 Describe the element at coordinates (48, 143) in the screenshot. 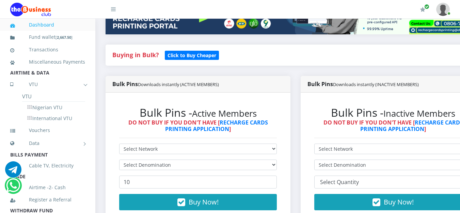

I see `a: Data` at that location.